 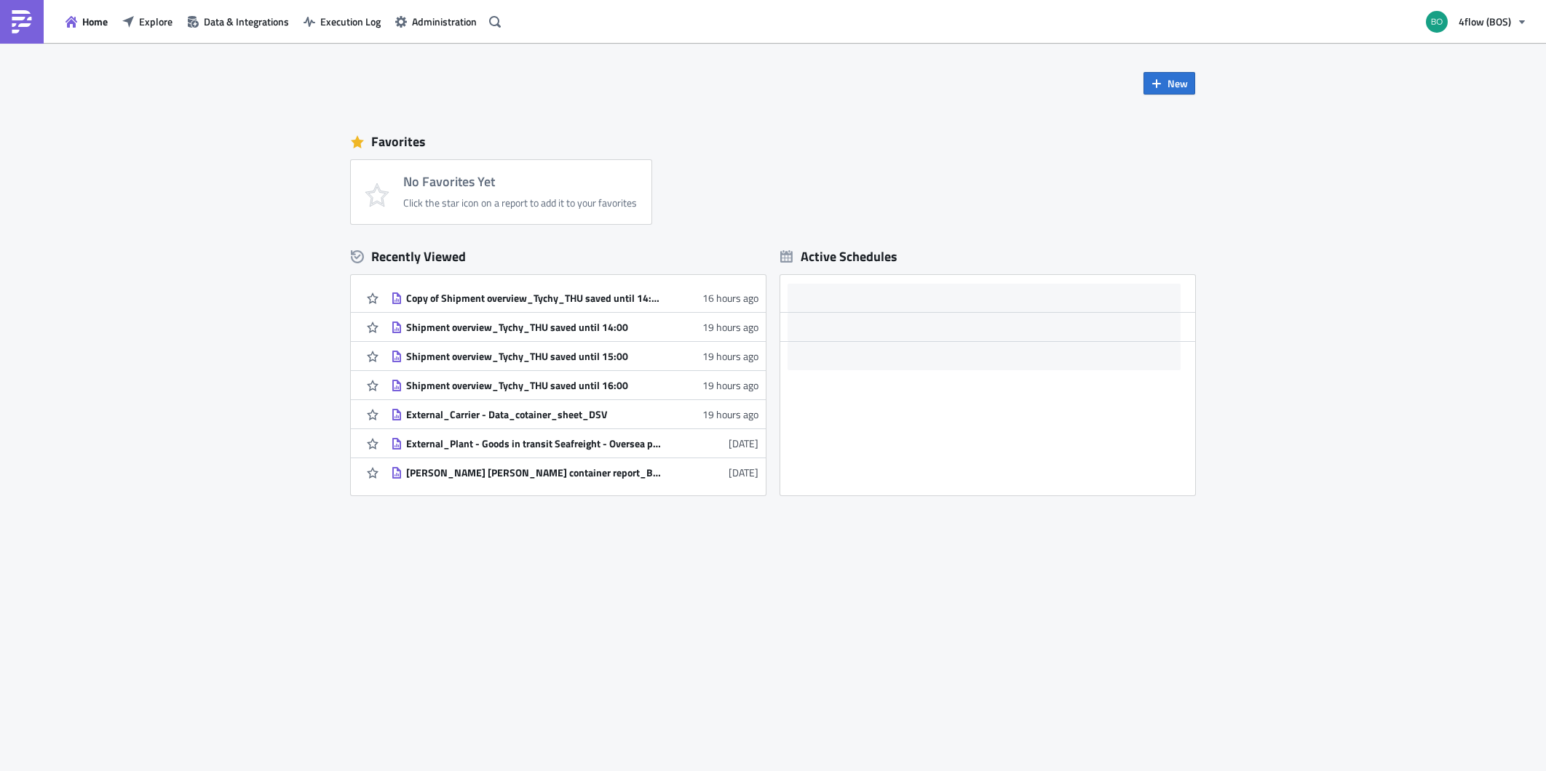 What do you see at coordinates (520, 182) in the screenshot?
I see `h4: No Favorites Yet` at bounding box center [520, 182].